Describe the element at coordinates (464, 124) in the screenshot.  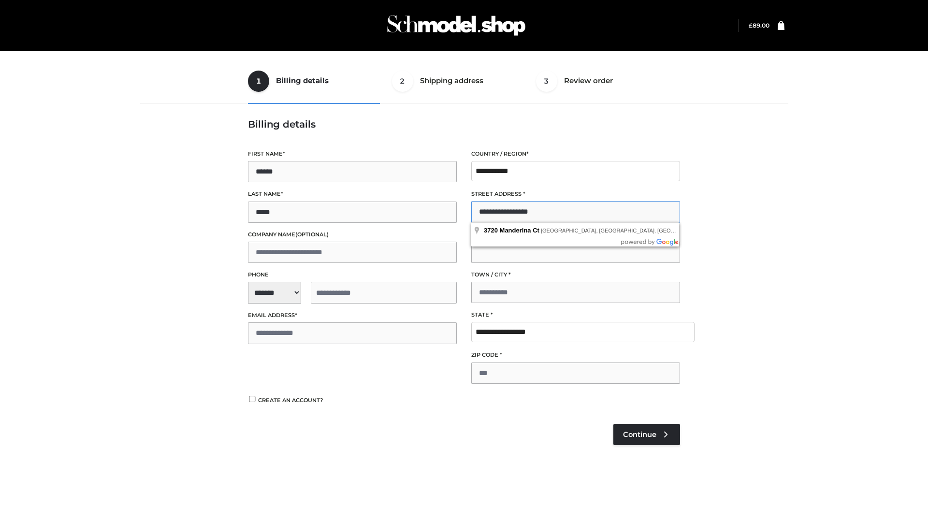
I see `h3: Billing details` at that location.